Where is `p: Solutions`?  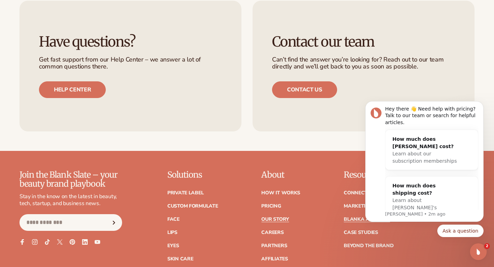
p: Solutions is located at coordinates (193, 175).